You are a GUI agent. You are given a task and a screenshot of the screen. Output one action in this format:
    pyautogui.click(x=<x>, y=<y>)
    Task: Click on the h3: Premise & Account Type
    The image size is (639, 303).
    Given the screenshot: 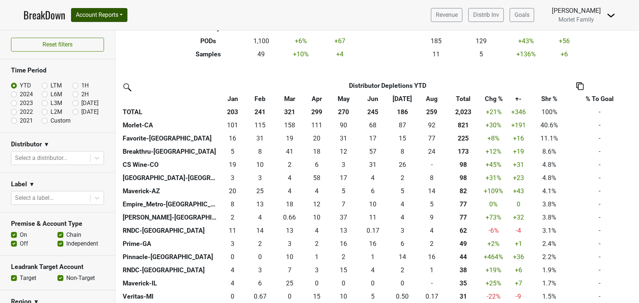 What is the action you would take?
    pyautogui.click(x=57, y=224)
    